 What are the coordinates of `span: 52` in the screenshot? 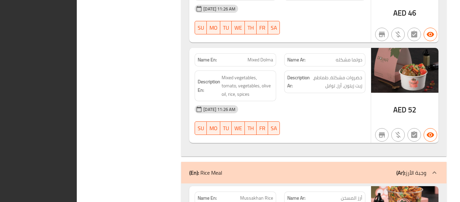 It's located at (412, 109).